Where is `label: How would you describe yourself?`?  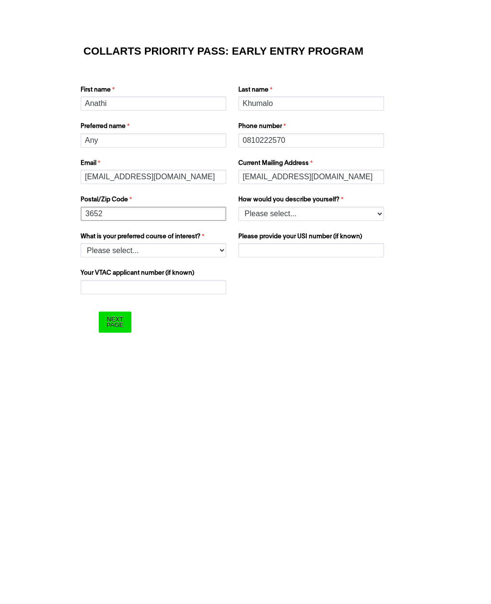
label: How would you describe yourself? is located at coordinates (312, 201).